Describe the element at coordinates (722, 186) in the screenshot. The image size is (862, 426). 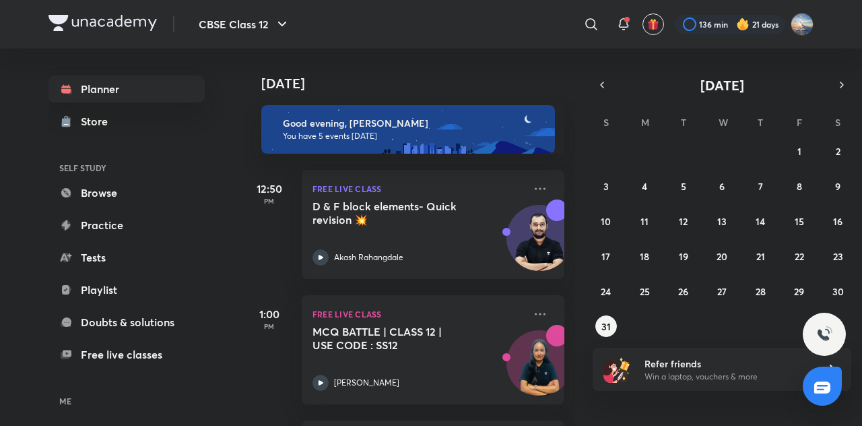
I see `abbr: August 6, 2025` at that location.